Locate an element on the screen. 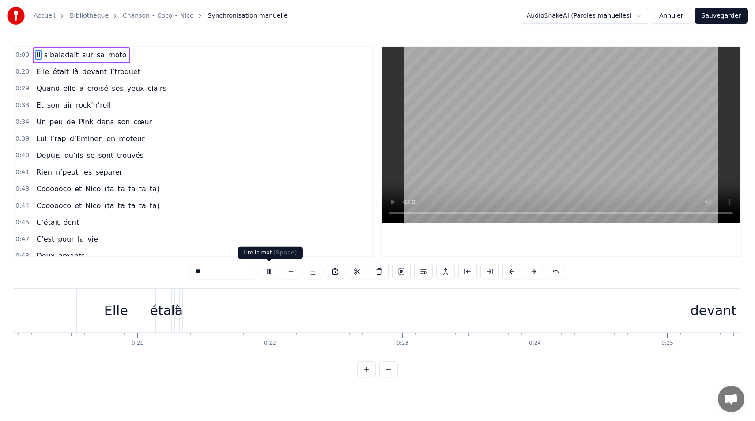 Image resolution: width=755 pixels, height=421 pixels. span: Deux is located at coordinates (45, 256).